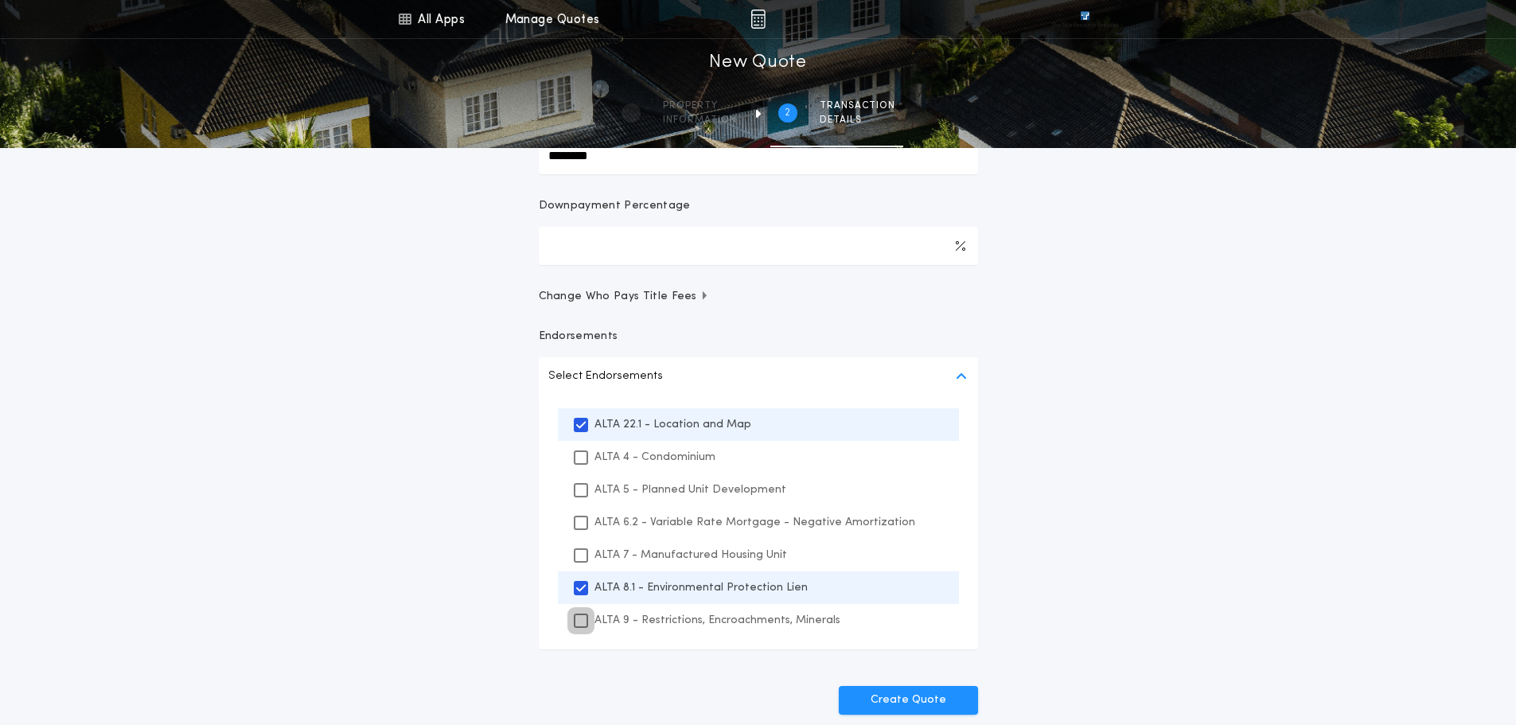 This screenshot has width=1516, height=725. I want to click on input: New Loan Amount, so click(759, 155).